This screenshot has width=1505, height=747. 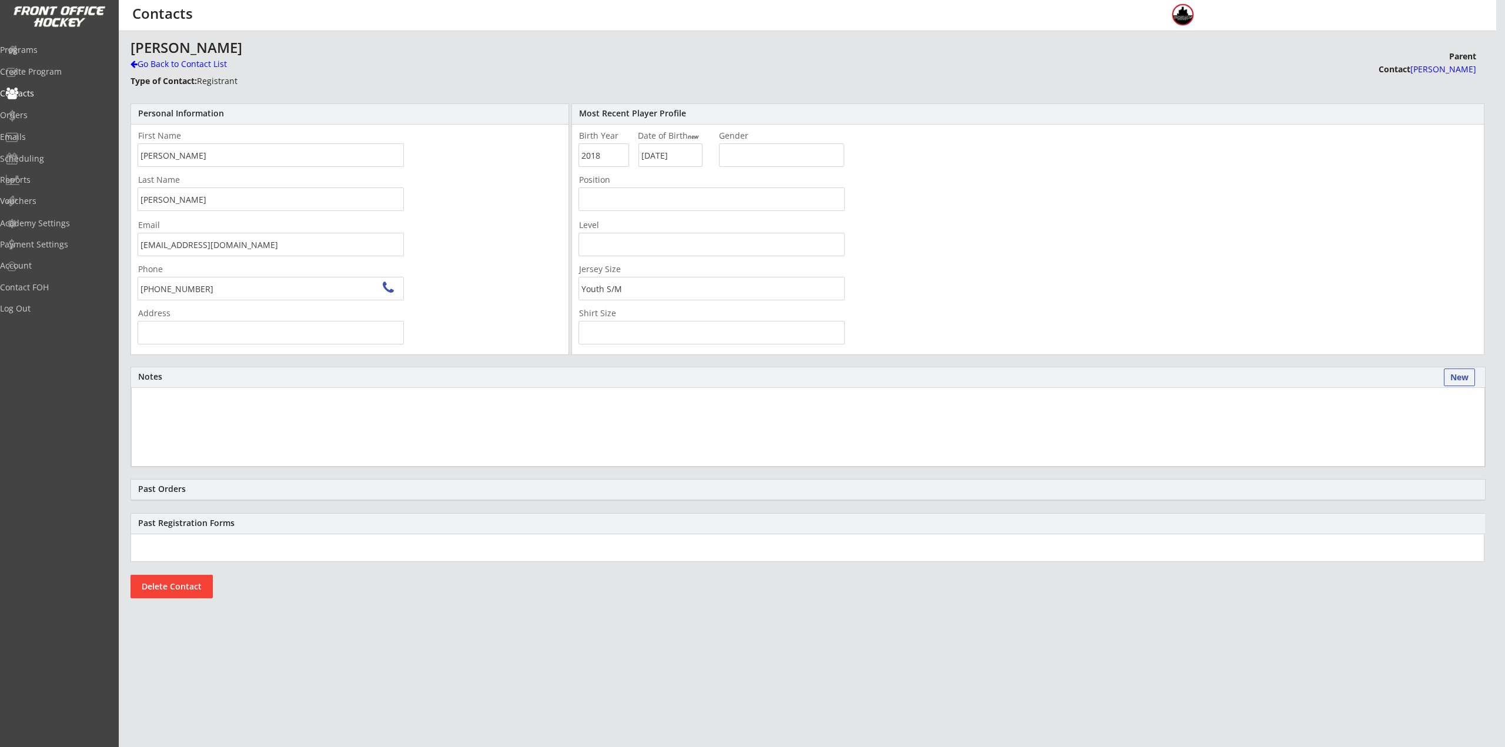 What do you see at coordinates (350, 113) in the screenshot?
I see `div: Personal Information` at bounding box center [350, 113].